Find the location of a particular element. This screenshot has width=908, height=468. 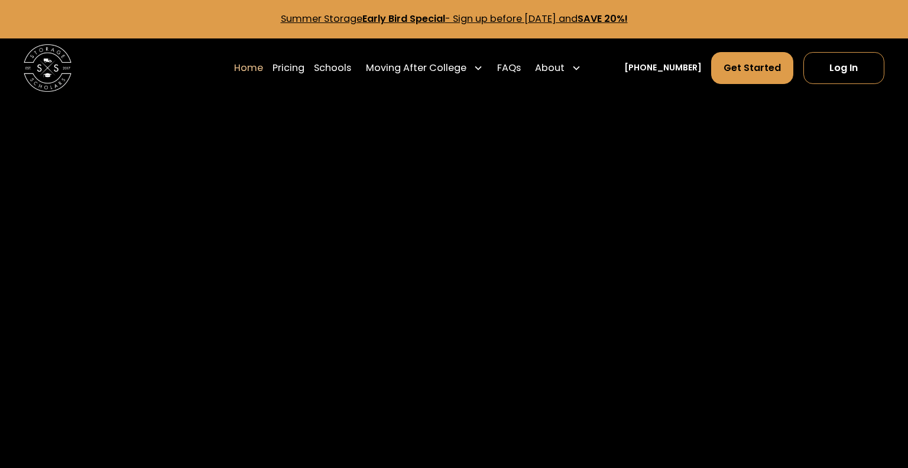

div: About is located at coordinates (550, 68).